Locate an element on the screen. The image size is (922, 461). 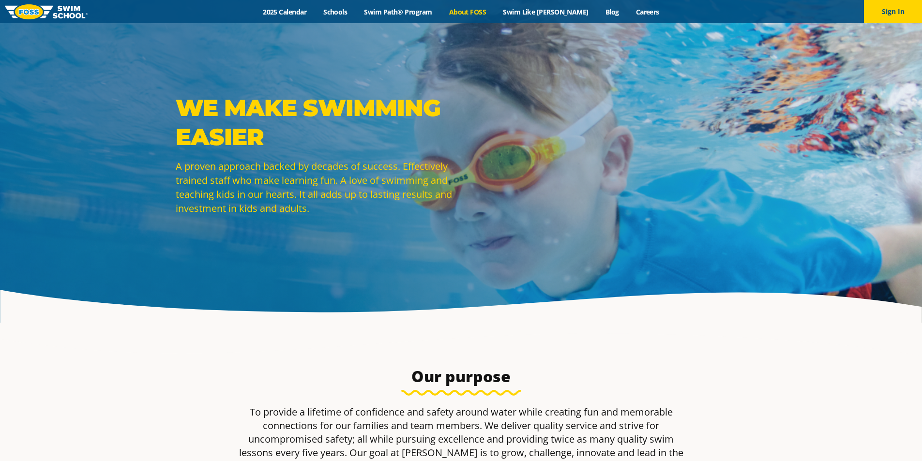
a: 2025 Calendar is located at coordinates (285, 12).